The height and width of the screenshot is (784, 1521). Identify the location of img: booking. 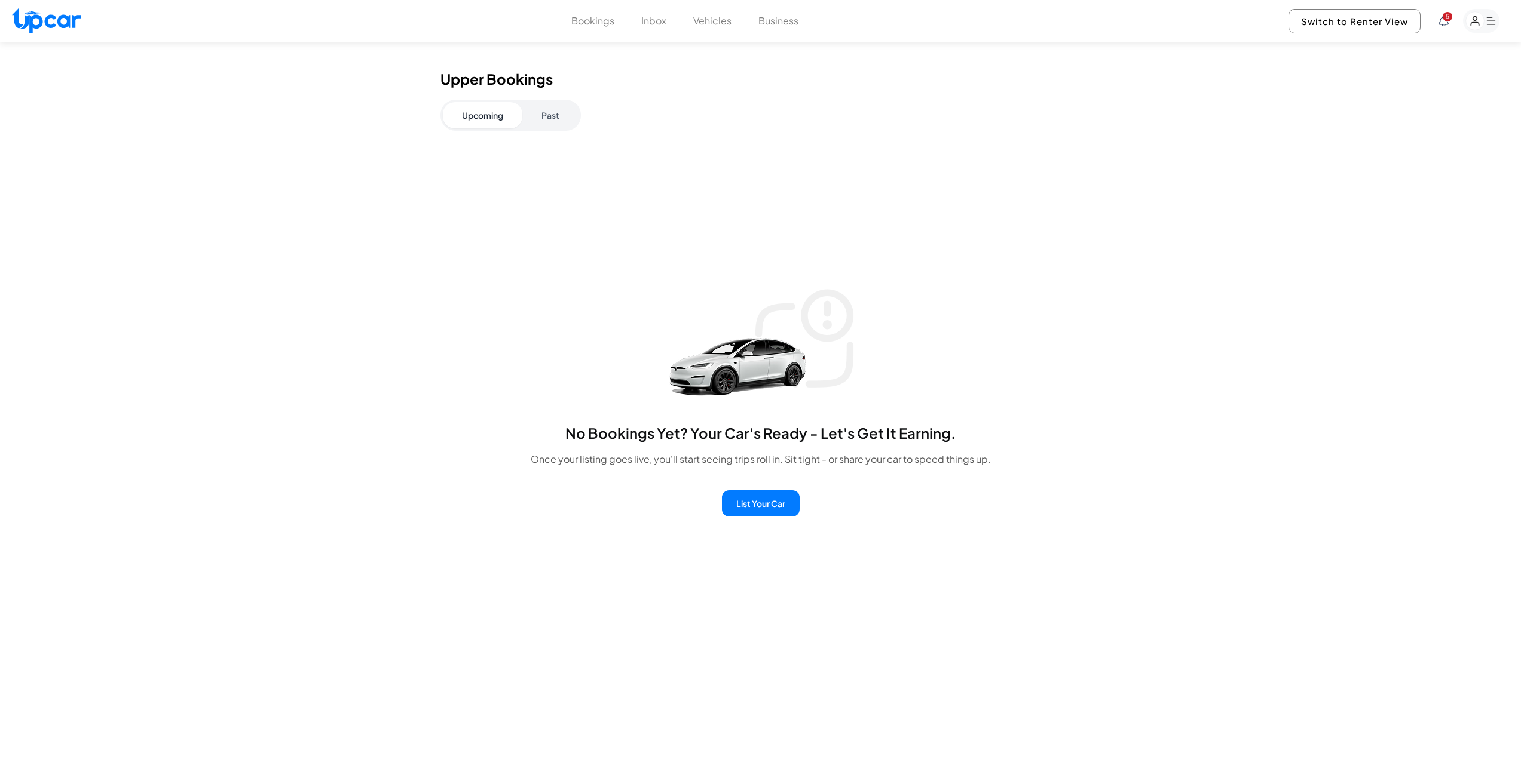
(760, 346).